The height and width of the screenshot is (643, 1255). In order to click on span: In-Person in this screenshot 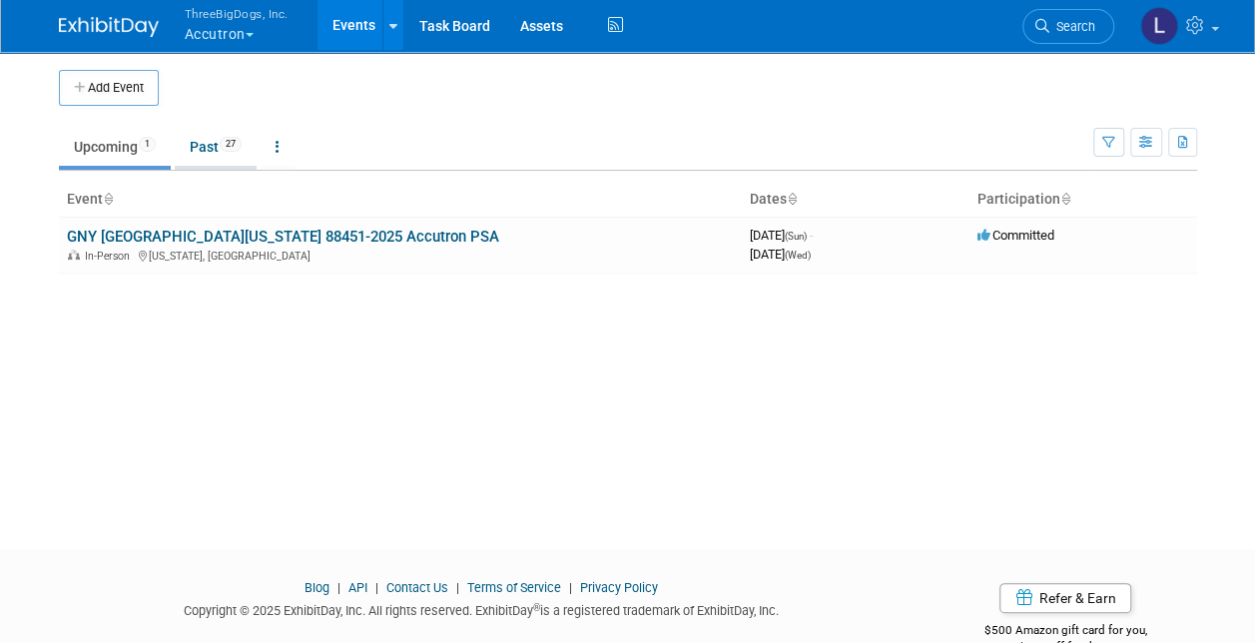, I will do `click(110, 256)`.